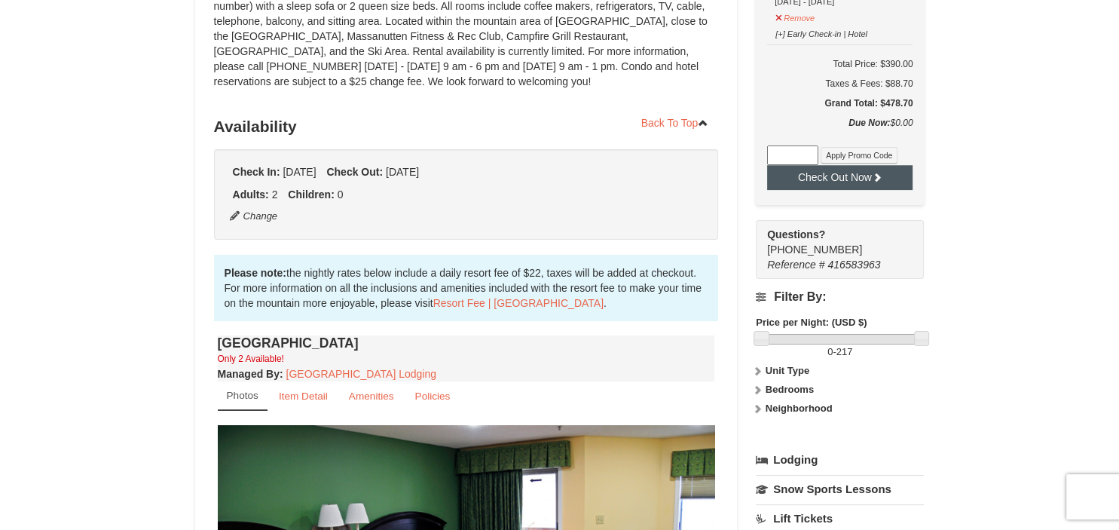 This screenshot has width=1119, height=530. Describe the element at coordinates (839, 459) in the screenshot. I see `a: Lodging` at that location.